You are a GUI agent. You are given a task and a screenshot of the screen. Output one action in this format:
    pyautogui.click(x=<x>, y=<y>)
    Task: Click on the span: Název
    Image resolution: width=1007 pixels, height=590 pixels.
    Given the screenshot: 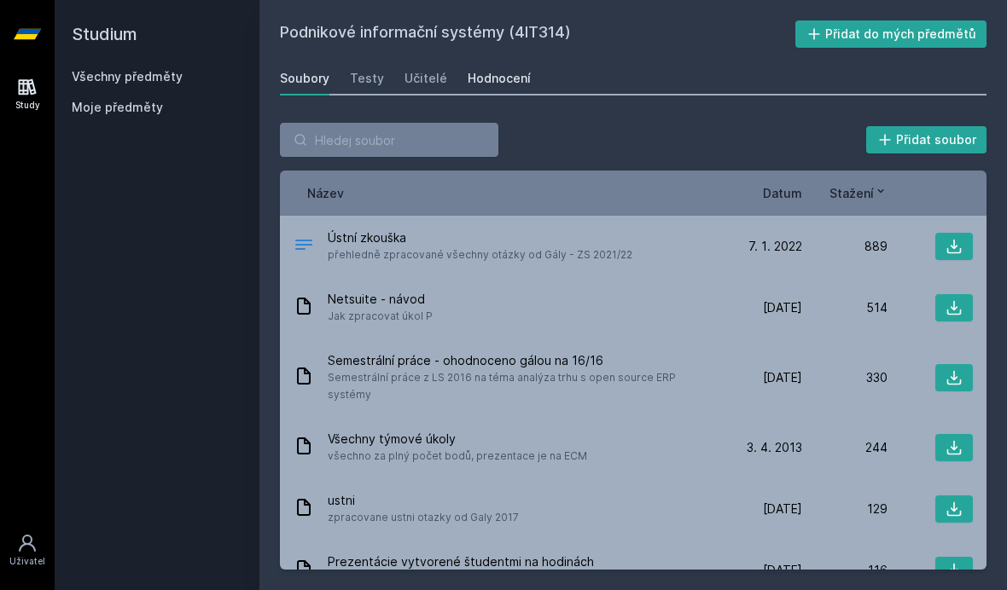 What is the action you would take?
    pyautogui.click(x=325, y=193)
    